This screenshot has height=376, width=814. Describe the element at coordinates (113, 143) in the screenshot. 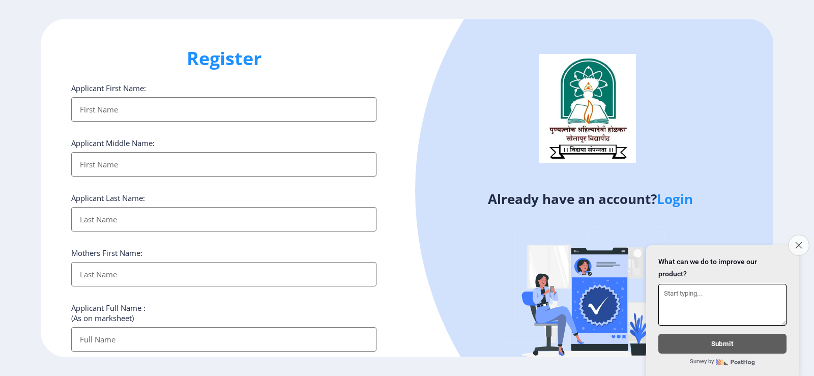

I see `label: Applicant Middle Name:` at that location.